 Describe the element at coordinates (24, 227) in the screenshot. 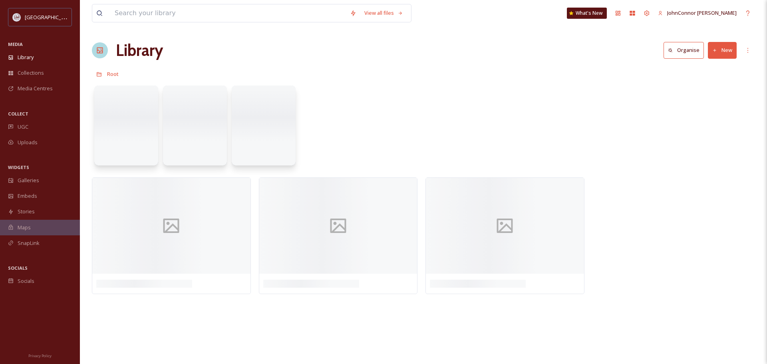

I see `span: Maps` at that location.